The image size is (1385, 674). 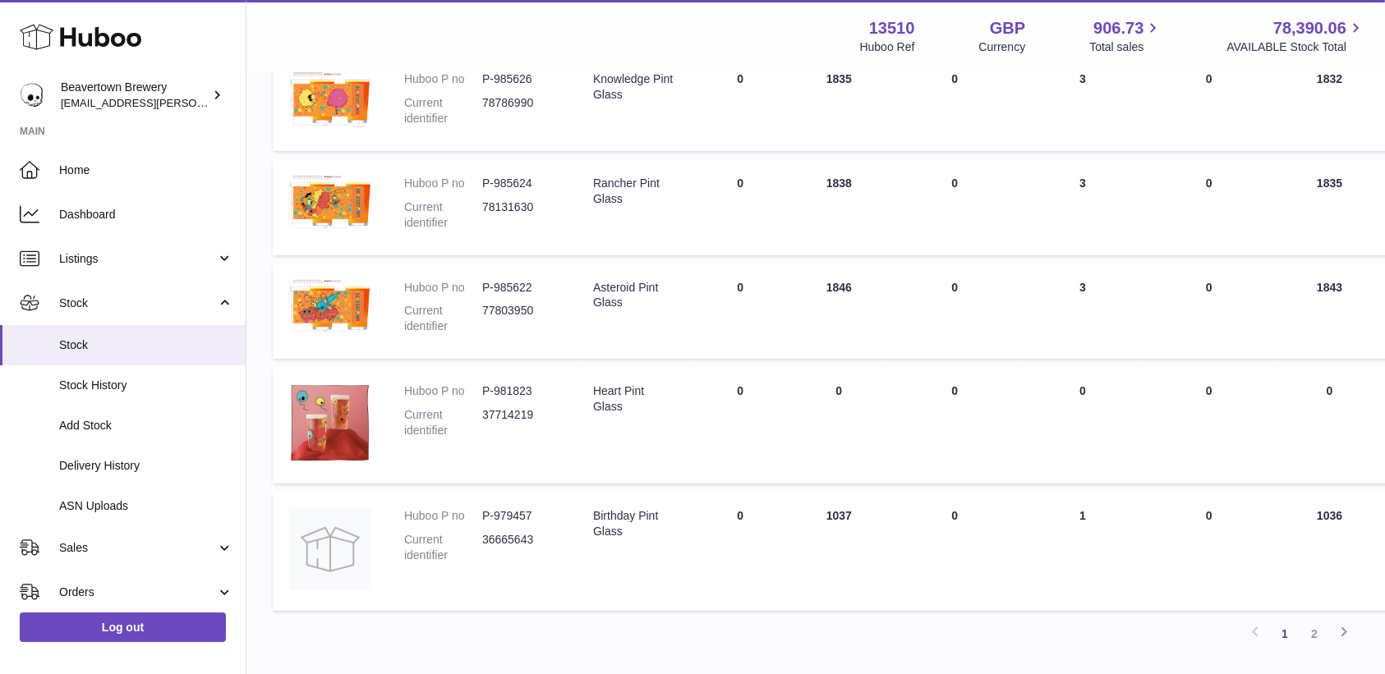 I want to click on span: Stock History, so click(x=146, y=385).